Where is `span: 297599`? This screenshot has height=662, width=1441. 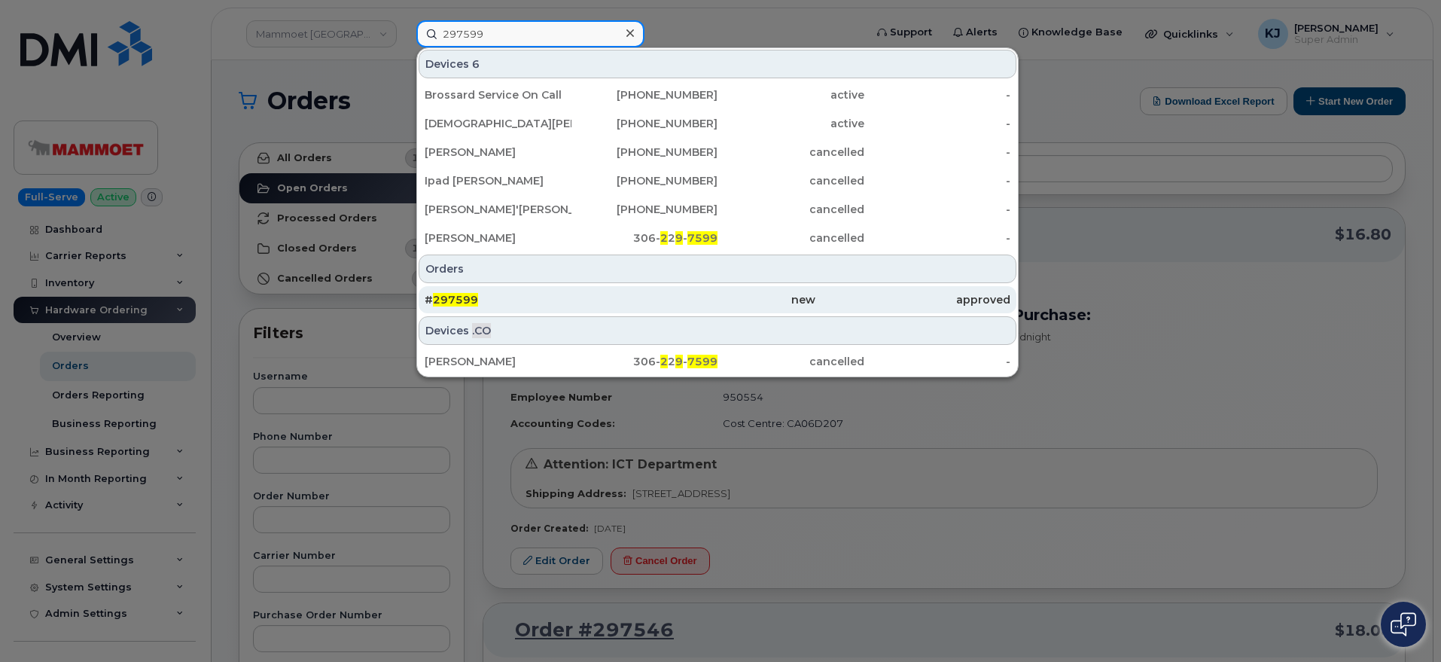 span: 297599 is located at coordinates (455, 300).